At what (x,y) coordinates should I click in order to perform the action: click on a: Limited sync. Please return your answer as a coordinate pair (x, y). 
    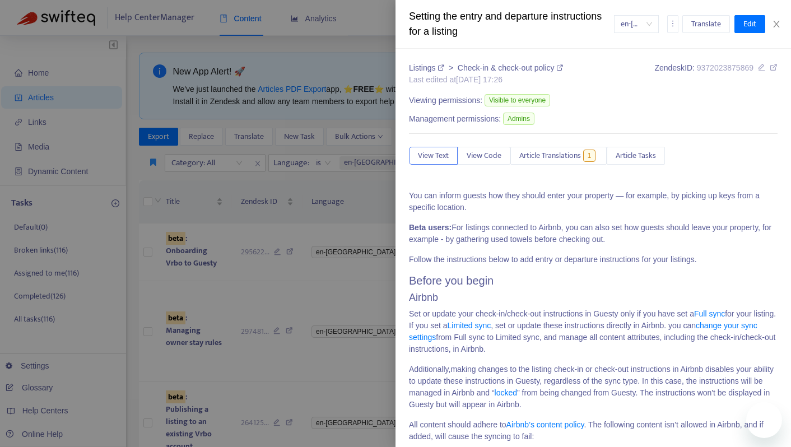
    Looking at the image, I should click on (469, 325).